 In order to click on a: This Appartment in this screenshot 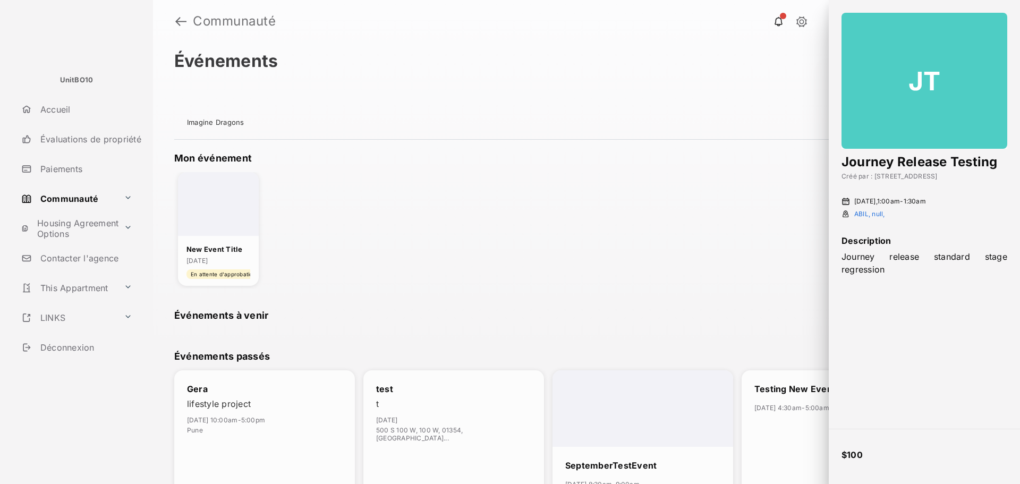, I will do `click(68, 288)`.